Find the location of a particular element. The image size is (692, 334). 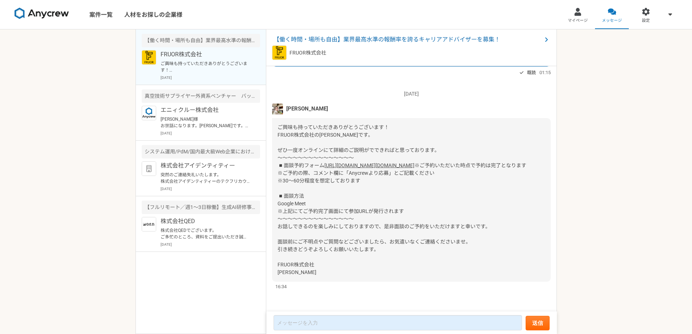

p: 株式会社QED is located at coordinates (205, 221).